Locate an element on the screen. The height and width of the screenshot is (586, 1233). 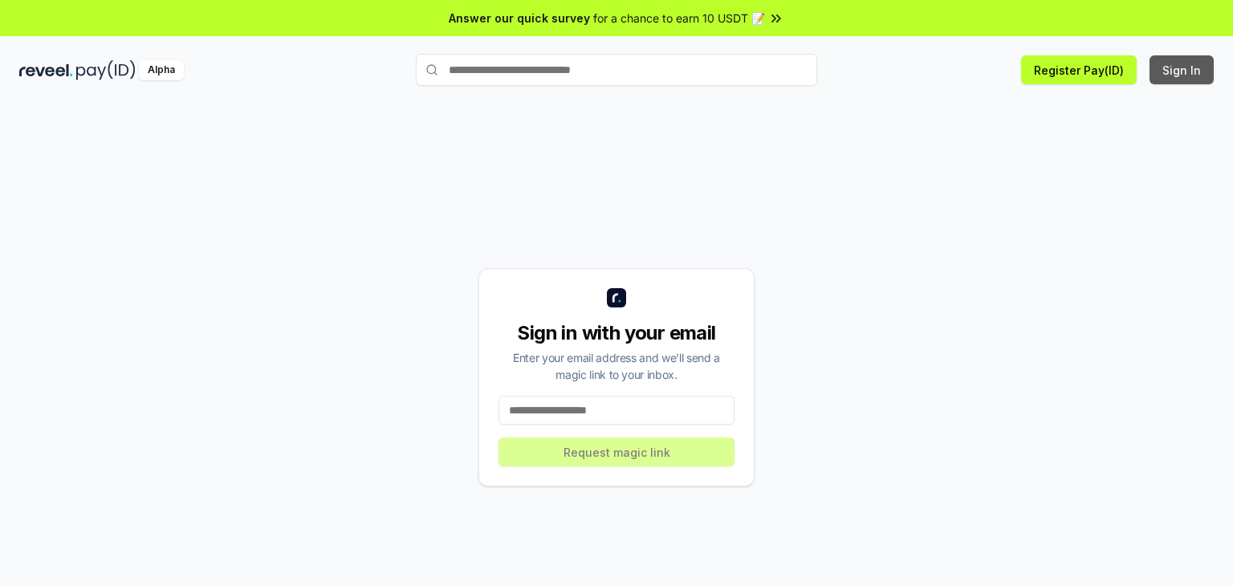
div: Alpha is located at coordinates (161, 70).